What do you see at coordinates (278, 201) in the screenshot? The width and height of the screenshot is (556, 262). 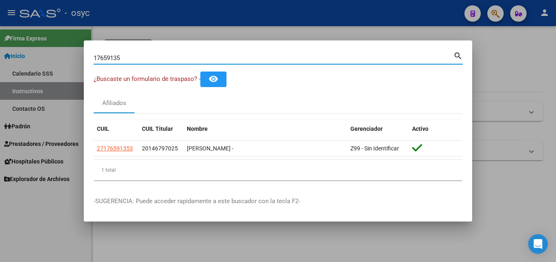 I see `p: -SUGERENCIA: Puede acceder rapidamente a este buscador con la tecla F2-` at bounding box center [278, 201].